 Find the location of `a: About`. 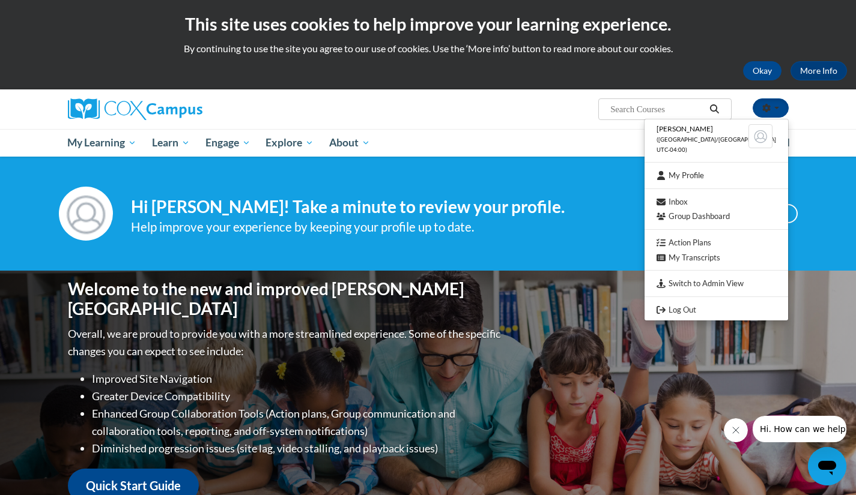

a: About is located at coordinates (350, 143).